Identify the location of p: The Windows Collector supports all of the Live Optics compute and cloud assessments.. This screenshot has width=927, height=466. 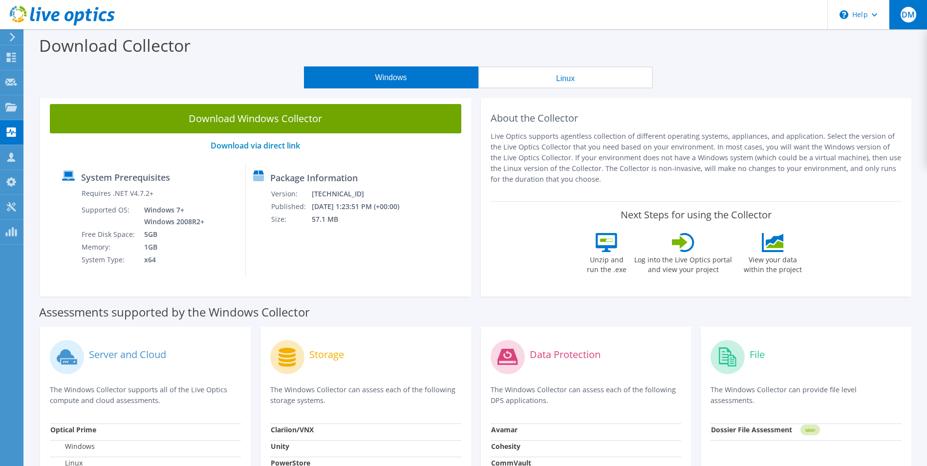
(145, 395).